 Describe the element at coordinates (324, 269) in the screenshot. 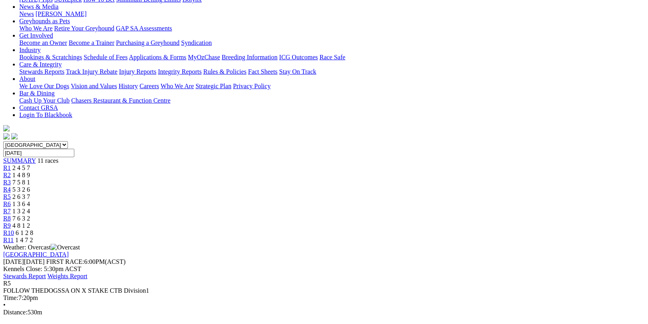

I see `div: Kennels Close: 5:30pm ACST` at that location.